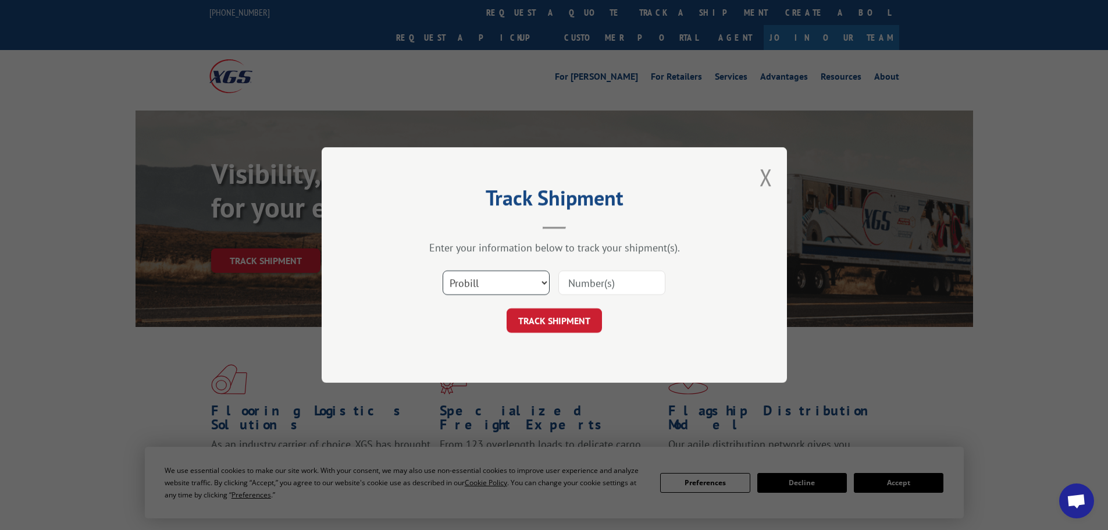 Image resolution: width=1108 pixels, height=530 pixels. I want to click on div: Enter your information below to track your shipment(s)., so click(554, 247).